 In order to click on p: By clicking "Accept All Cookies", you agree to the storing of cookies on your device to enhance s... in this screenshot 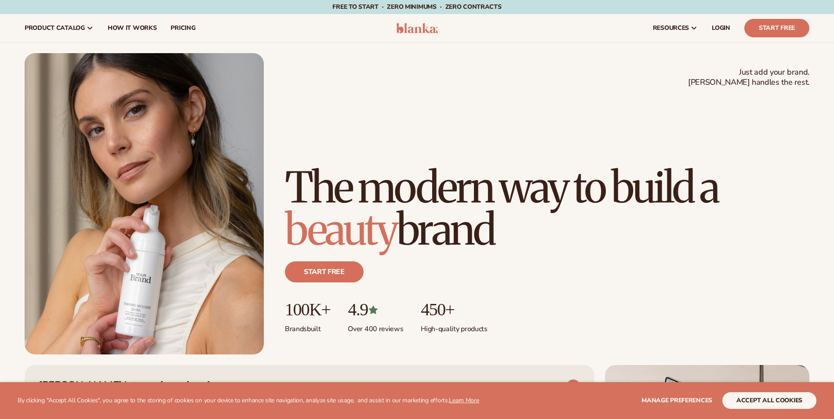, I will do `click(248, 401)`.